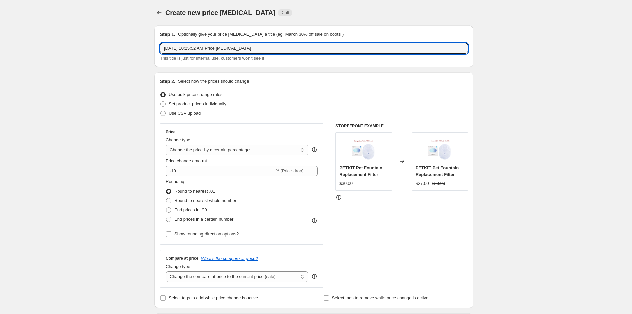  Describe the element at coordinates (182, 258) in the screenshot. I see `h3: Compare at price` at that location.